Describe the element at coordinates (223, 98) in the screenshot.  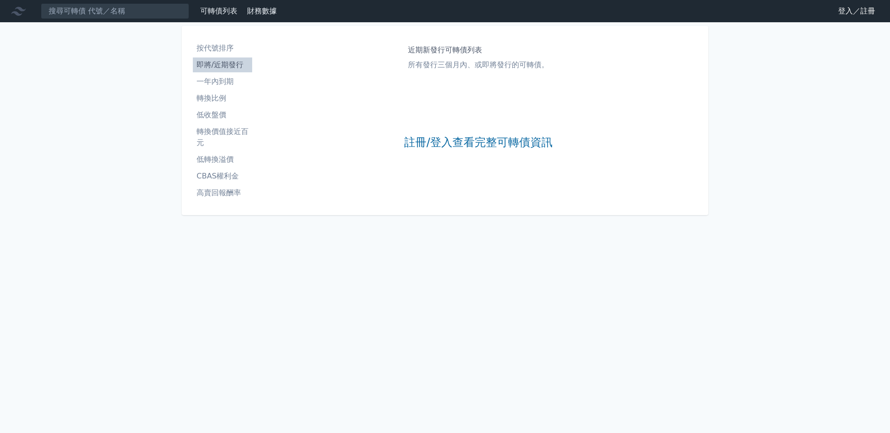
I see `a: 轉換比例` at that location.